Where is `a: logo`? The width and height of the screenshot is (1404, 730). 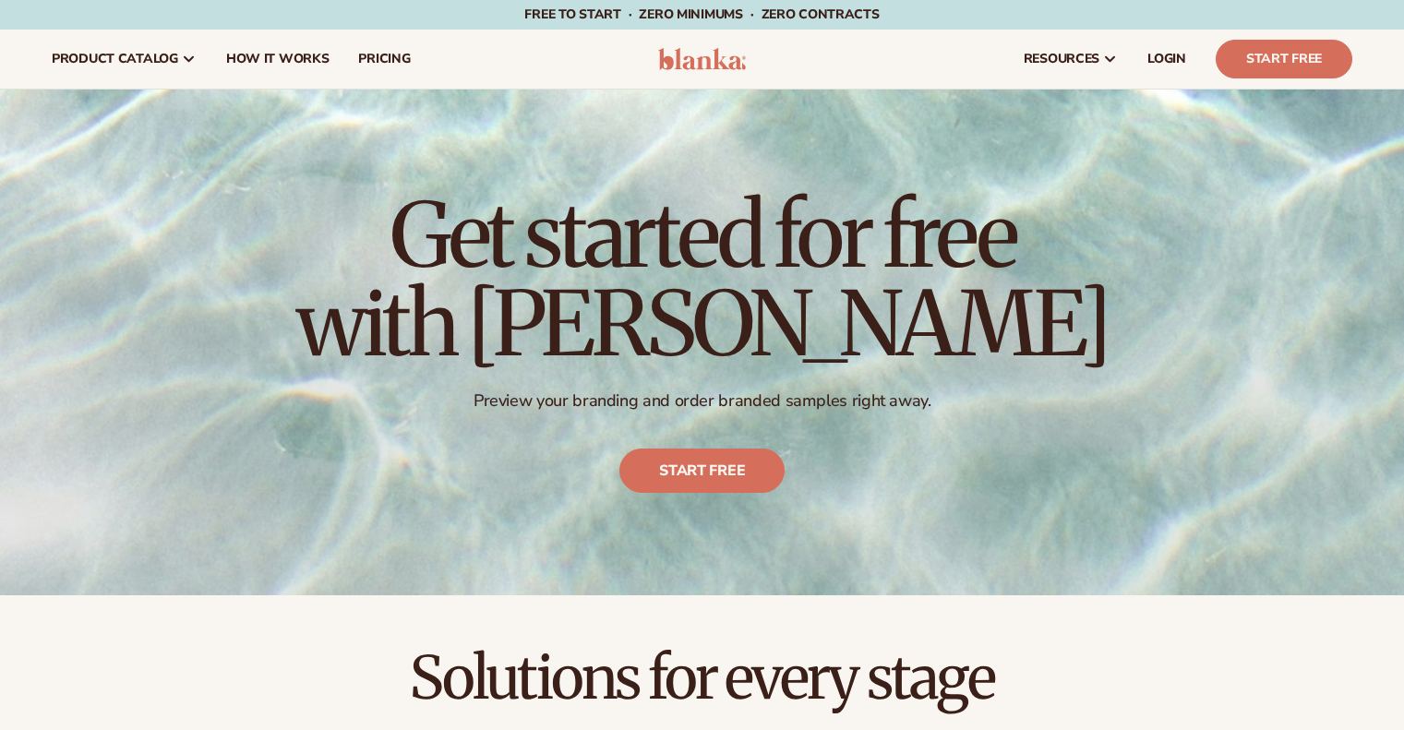 a: logo is located at coordinates (702, 59).